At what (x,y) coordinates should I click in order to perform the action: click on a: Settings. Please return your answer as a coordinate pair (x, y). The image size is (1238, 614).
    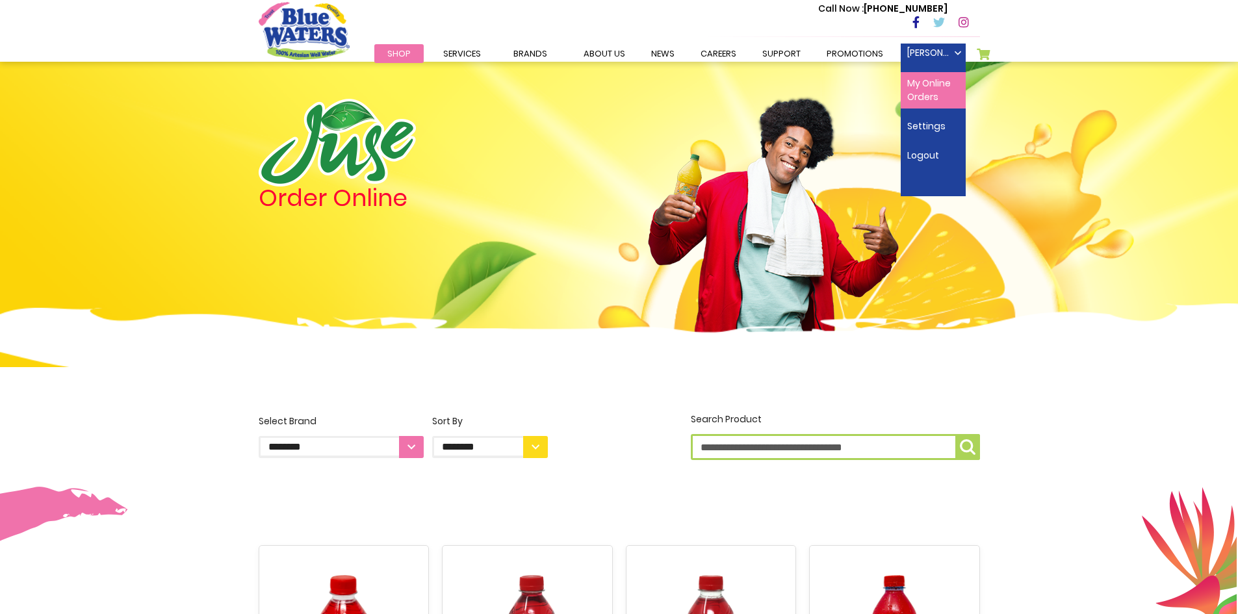
    Looking at the image, I should click on (934, 126).